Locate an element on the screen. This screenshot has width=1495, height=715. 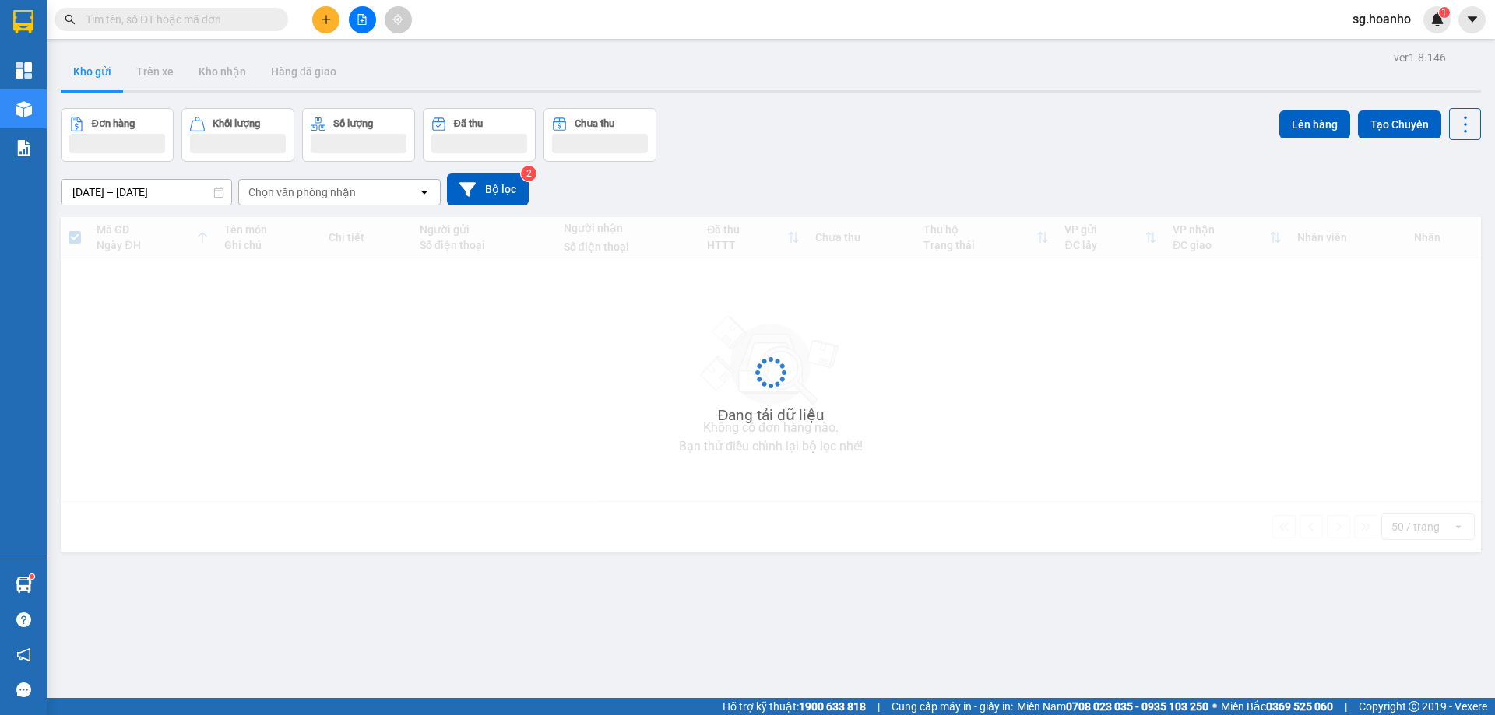
img: logo-vxr is located at coordinates (23, 22).